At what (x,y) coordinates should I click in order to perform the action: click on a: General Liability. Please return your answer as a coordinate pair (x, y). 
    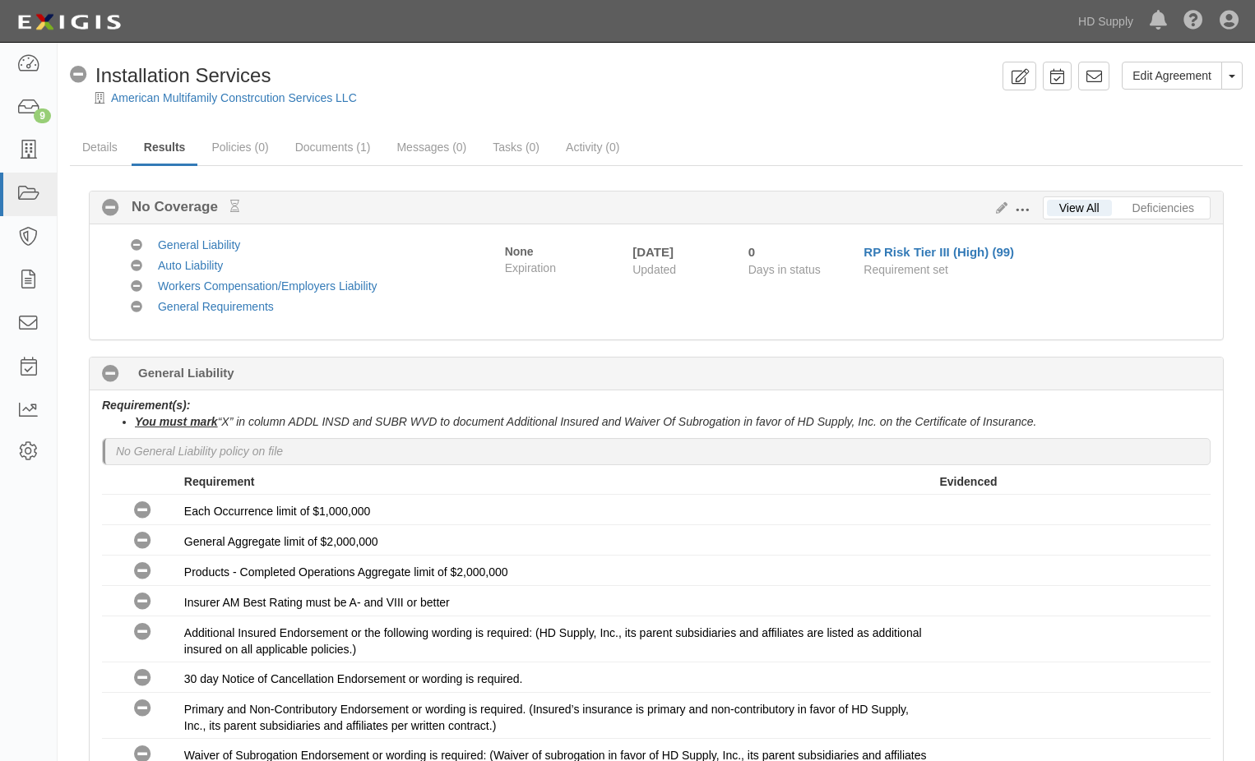
    Looking at the image, I should click on (199, 245).